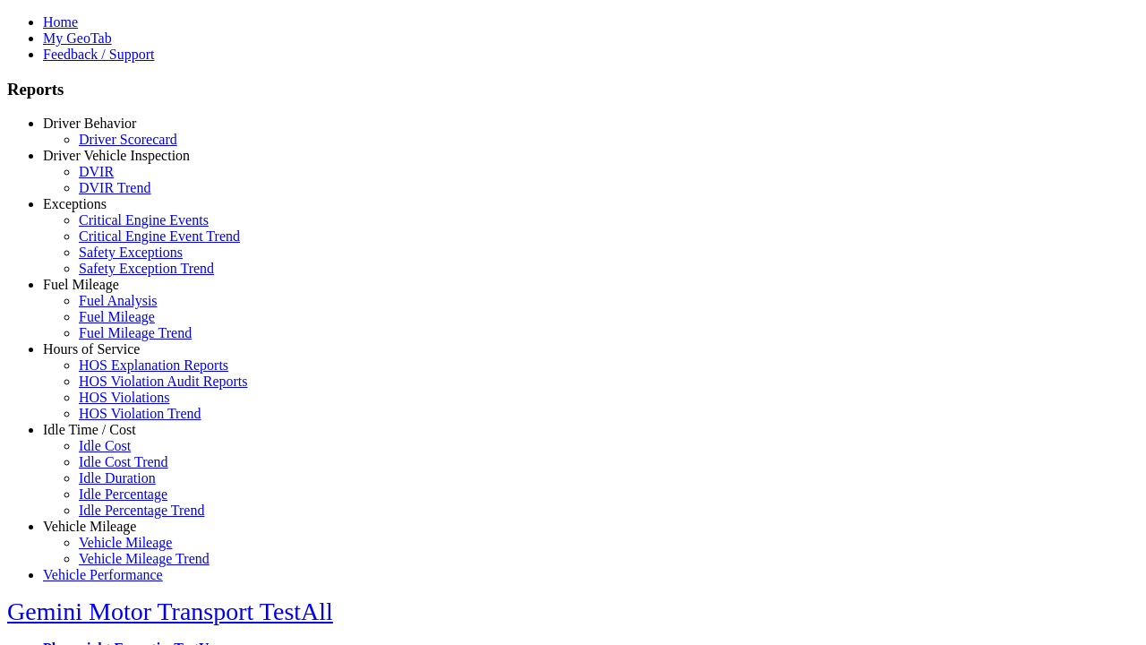  What do you see at coordinates (144, 558) in the screenshot?
I see `a: Vehicle Mileage Trend` at bounding box center [144, 558].